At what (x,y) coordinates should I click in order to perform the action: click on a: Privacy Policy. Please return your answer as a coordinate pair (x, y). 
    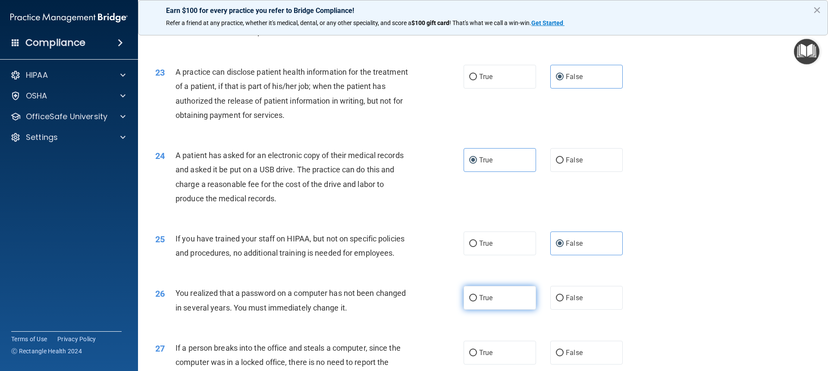
    Looking at the image, I should click on (77, 339).